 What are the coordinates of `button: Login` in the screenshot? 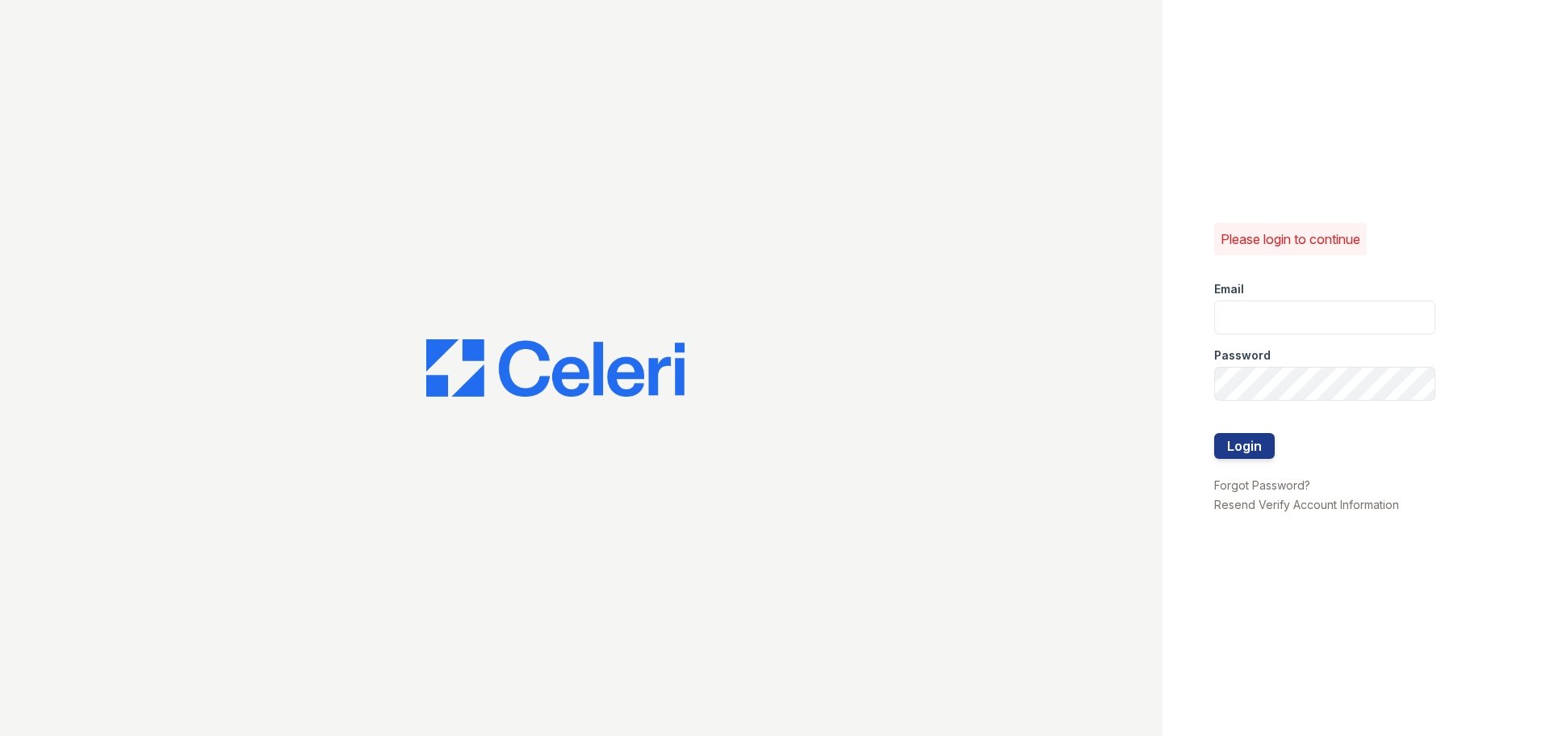 It's located at (1244, 446).